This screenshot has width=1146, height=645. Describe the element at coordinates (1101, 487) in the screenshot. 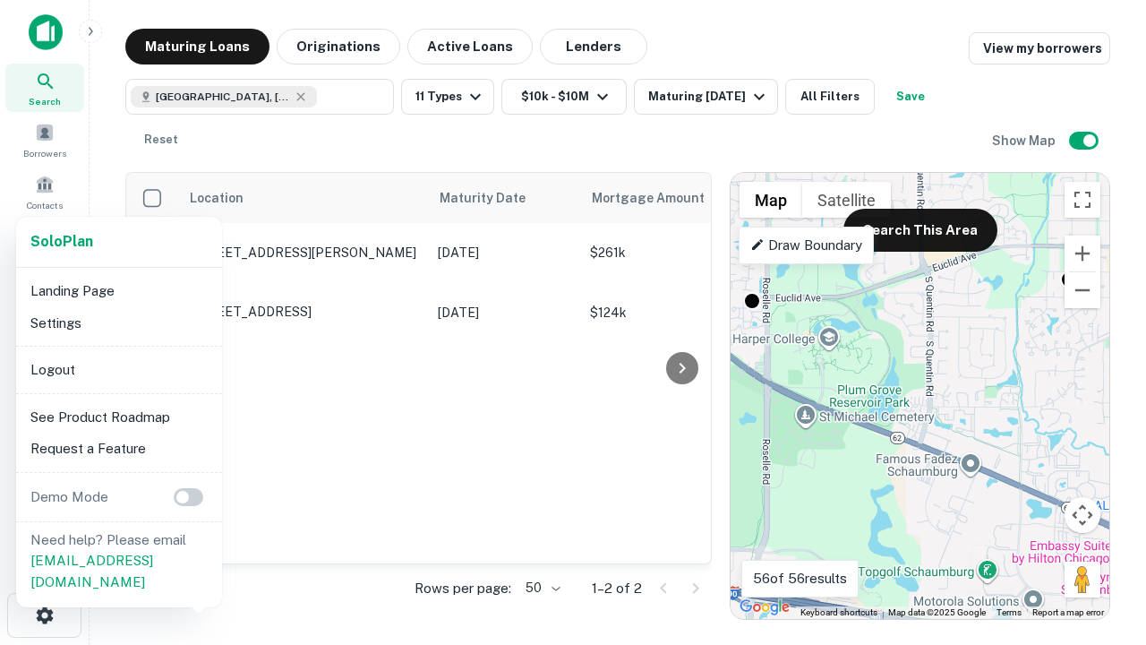

I see `div: Chat Widget` at that location.